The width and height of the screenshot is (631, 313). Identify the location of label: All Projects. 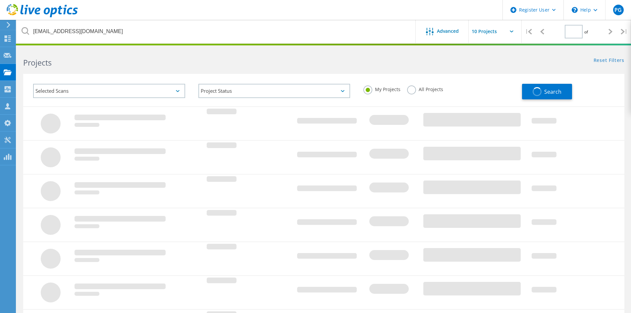
(425, 88).